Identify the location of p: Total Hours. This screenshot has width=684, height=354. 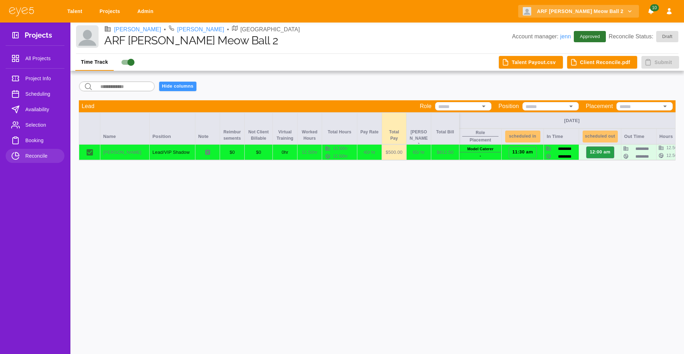
(339, 132).